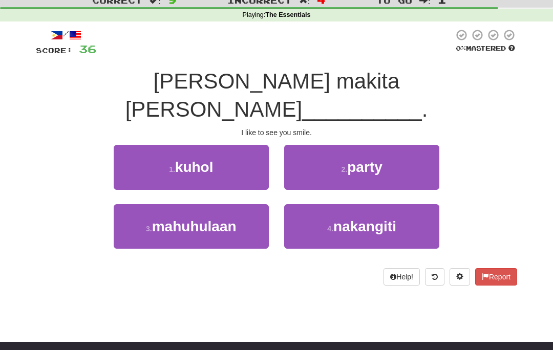 The image size is (553, 350). I want to click on span: nakangiti, so click(364, 226).